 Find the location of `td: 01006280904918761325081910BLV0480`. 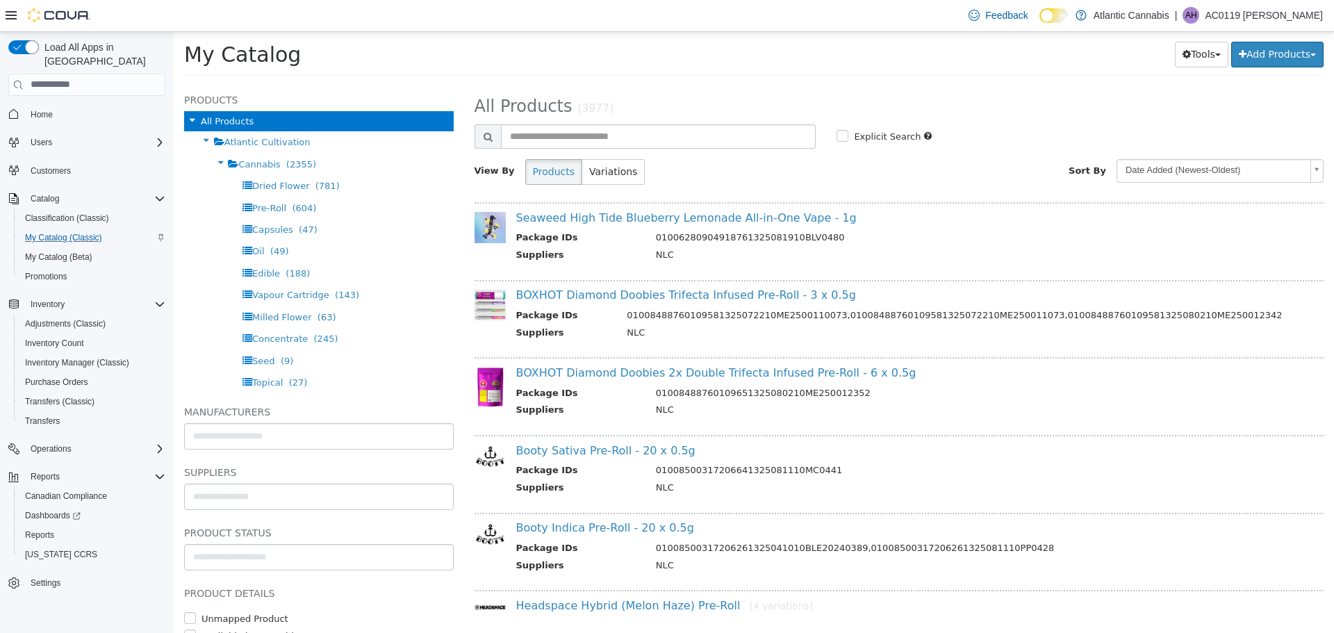

td: 01006280904918761325081910BLV0480 is located at coordinates (796, 207).